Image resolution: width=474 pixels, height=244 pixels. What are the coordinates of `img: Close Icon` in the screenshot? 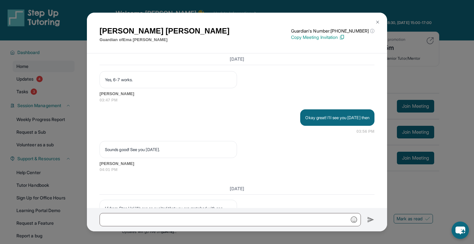 It's located at (378, 22).